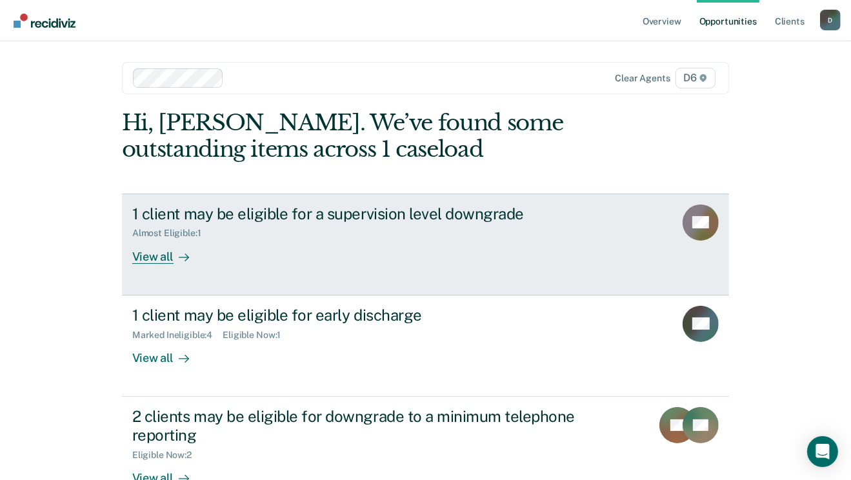  Describe the element at coordinates (172, 233) in the screenshot. I see `div: Almost Eligible : 1` at that location.